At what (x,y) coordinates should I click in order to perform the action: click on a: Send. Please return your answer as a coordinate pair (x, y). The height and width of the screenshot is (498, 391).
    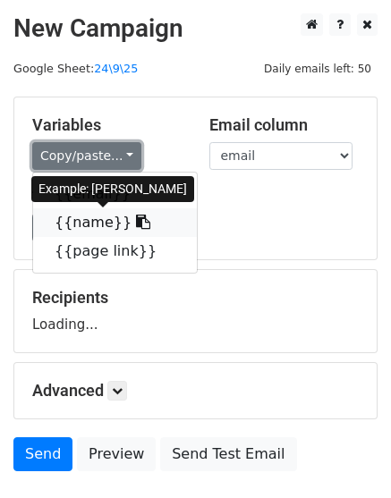
    Looking at the image, I should click on (43, 454).